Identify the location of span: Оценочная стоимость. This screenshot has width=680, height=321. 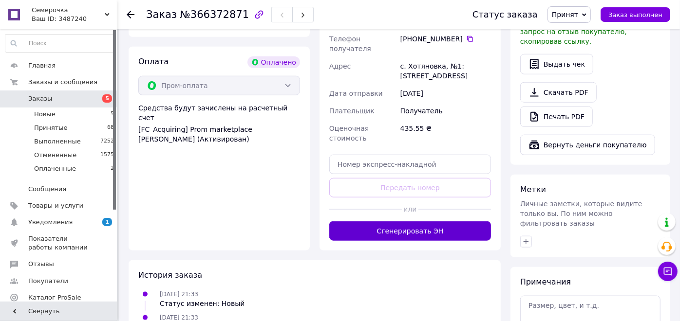
(349, 133).